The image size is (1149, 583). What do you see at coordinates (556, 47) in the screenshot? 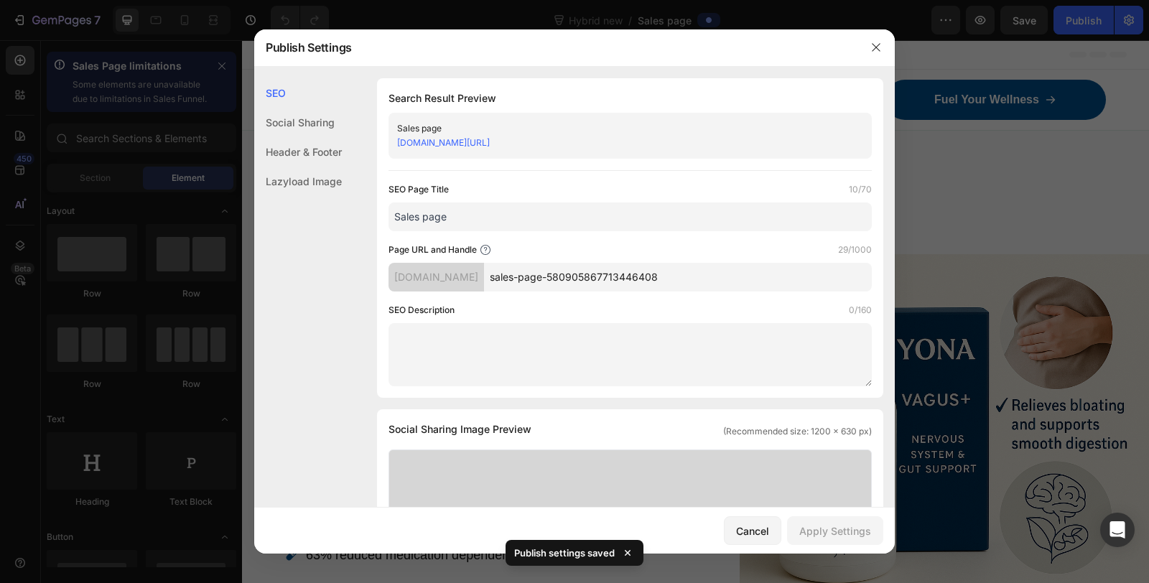
I see `div: Publish Settings` at bounding box center [556, 47].